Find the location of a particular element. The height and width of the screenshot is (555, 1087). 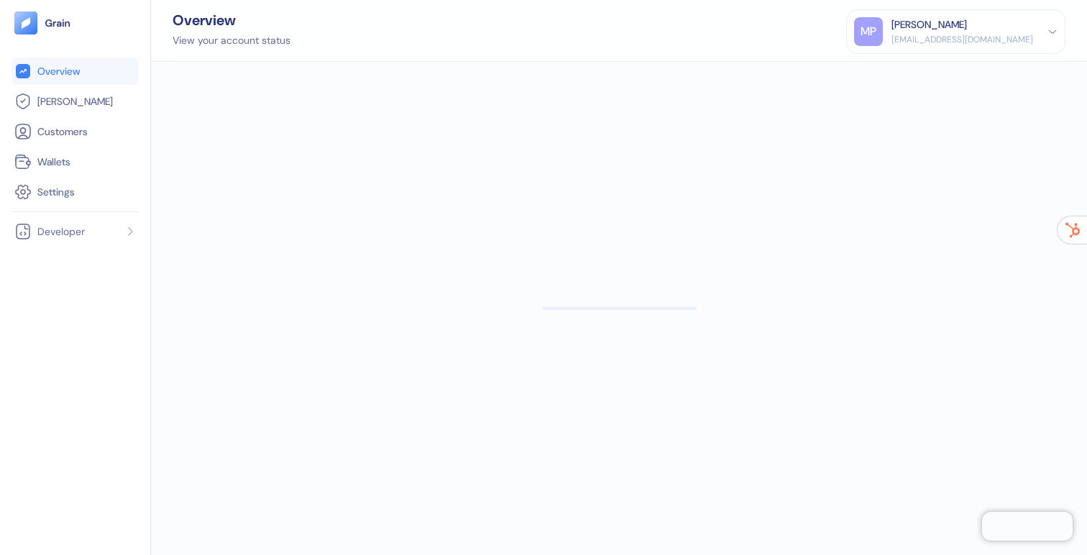

div: MP is located at coordinates (868, 32).